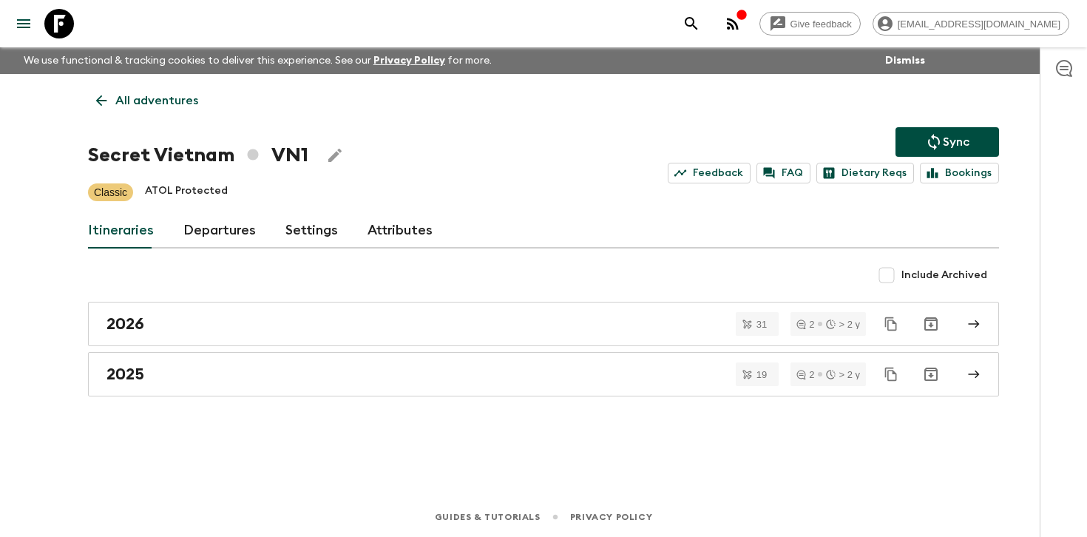  I want to click on p: We use functional & tracking cookies to deliver this experience. See our for more., so click(257, 61).